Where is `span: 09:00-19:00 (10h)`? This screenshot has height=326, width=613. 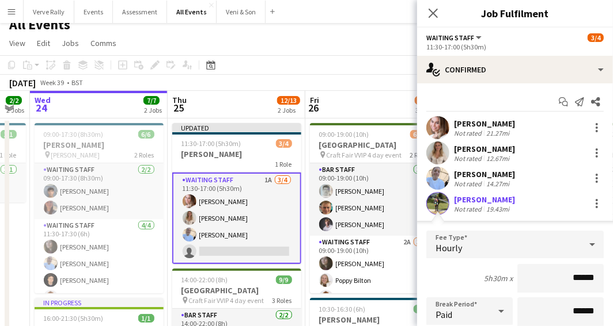
span: 09:00-19:00 (10h) is located at coordinates (344, 134).